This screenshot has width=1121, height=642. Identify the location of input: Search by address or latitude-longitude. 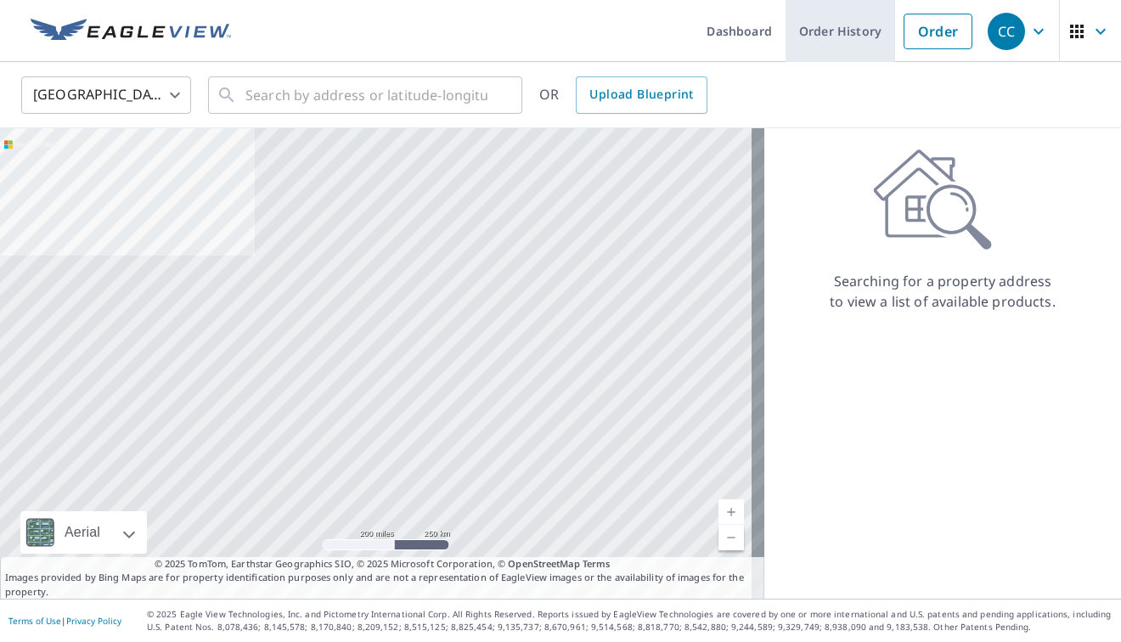
(366, 95).